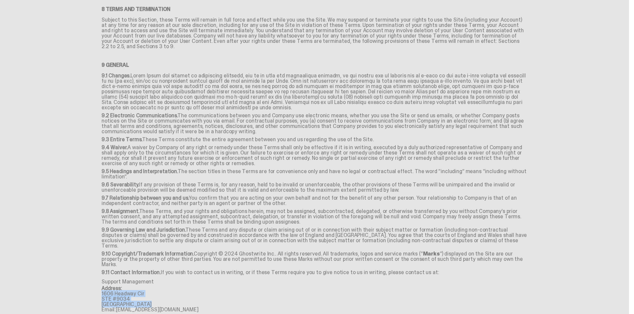 The width and height of the screenshot is (634, 314). Describe the element at coordinates (122, 139) in the screenshot. I see `span: 9.3 Entire Terms.` at that location.